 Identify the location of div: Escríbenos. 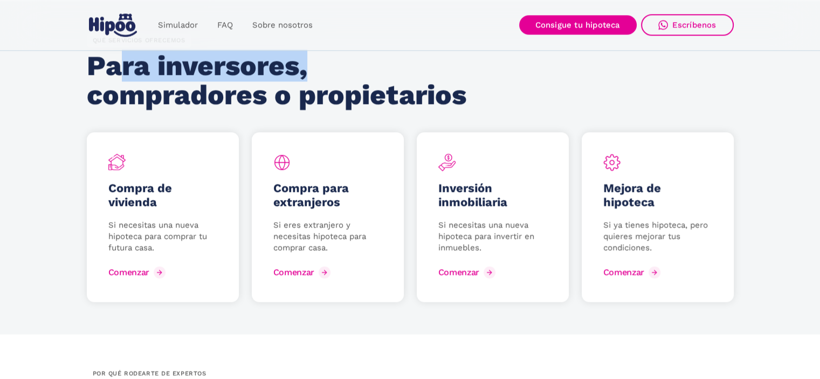
(694, 25).